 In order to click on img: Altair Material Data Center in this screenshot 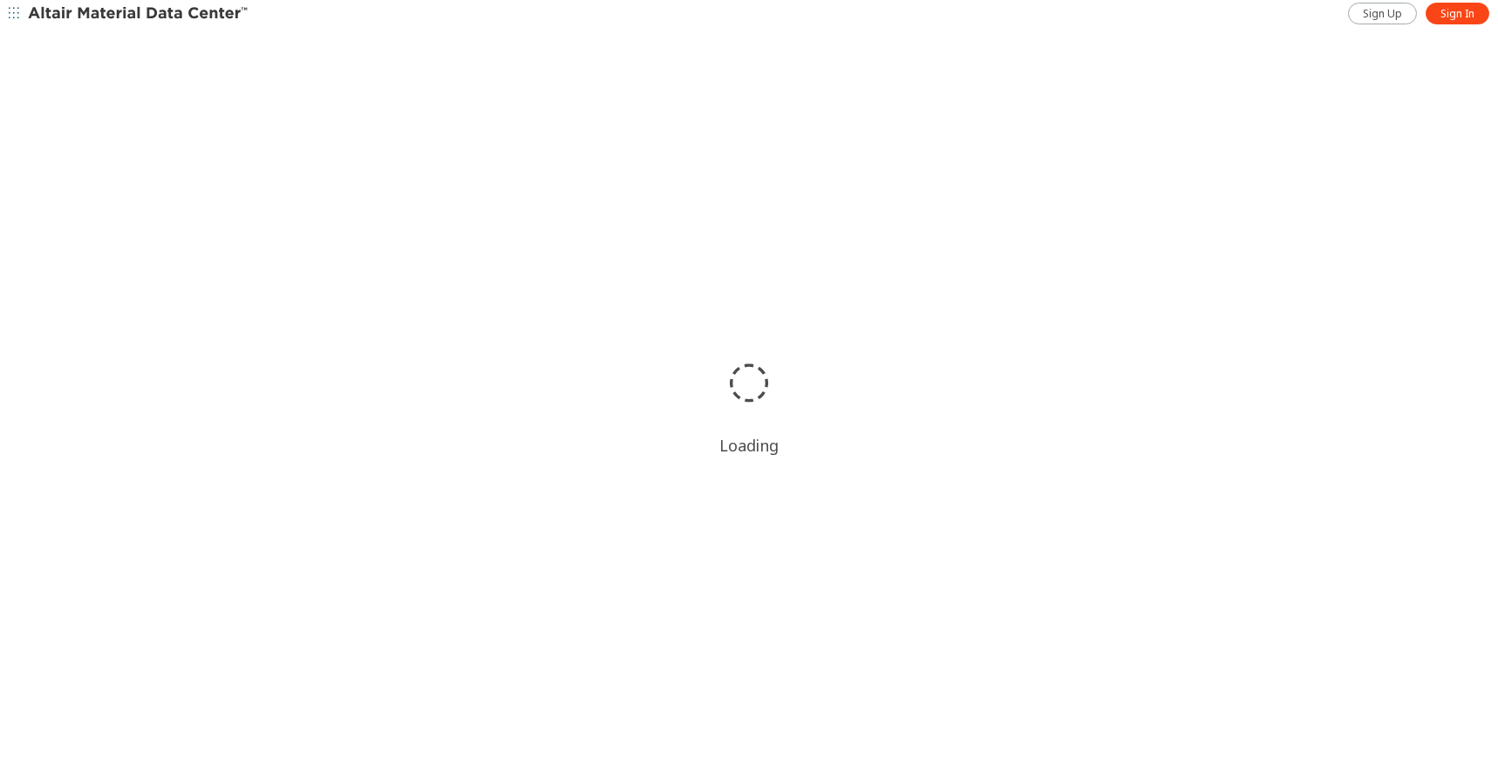, I will do `click(139, 14)`.